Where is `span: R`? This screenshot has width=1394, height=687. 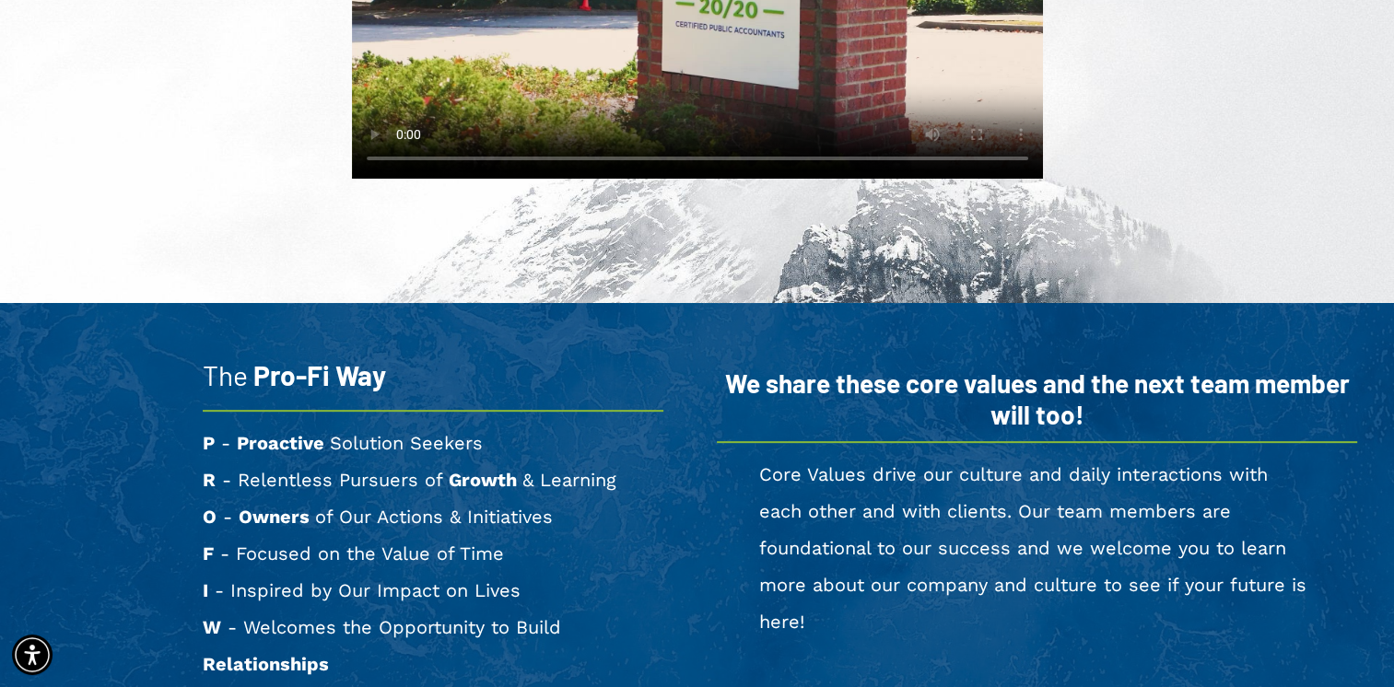
span: R is located at coordinates (209, 480).